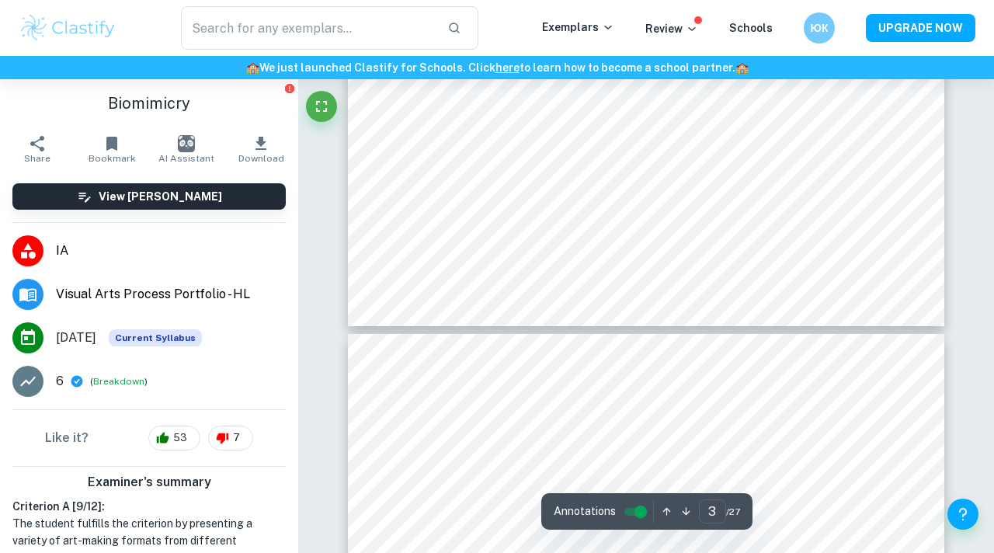 The width and height of the screenshot is (994, 553). Describe the element at coordinates (37, 158) in the screenshot. I see `span: Share` at that location.